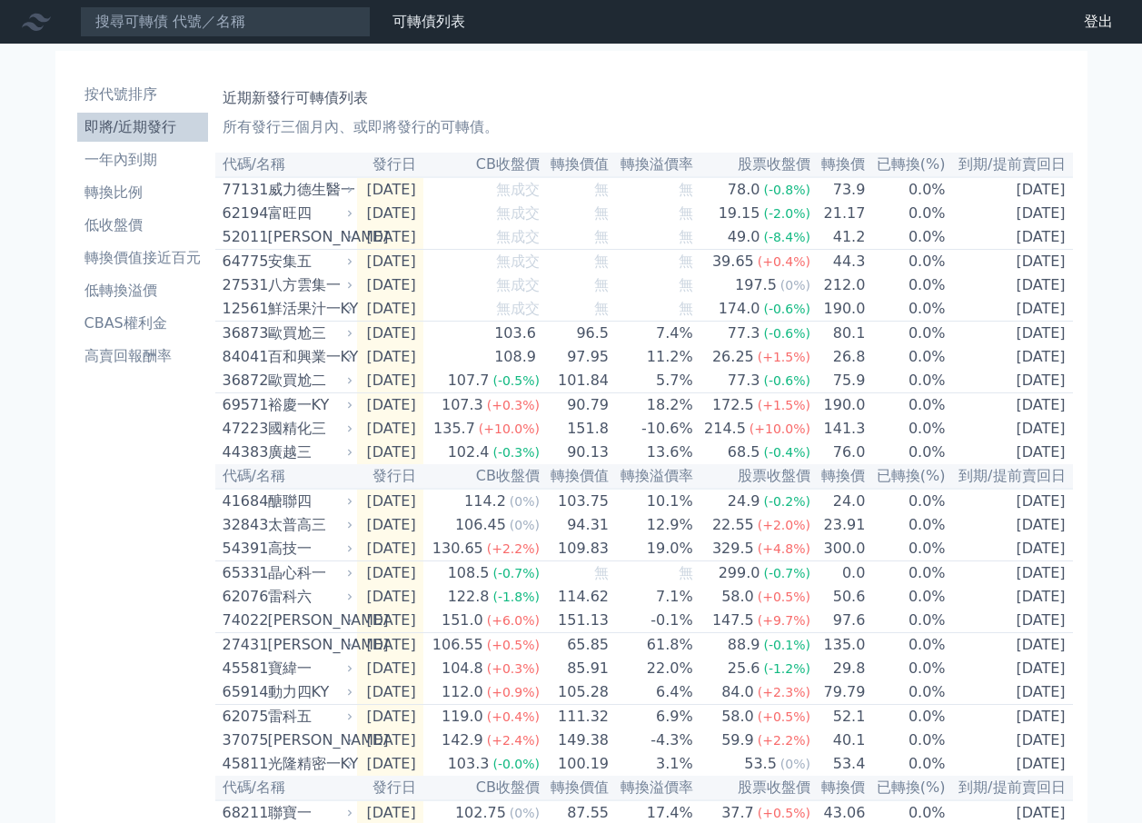 The image size is (1142, 823). I want to click on td: -0.1%, so click(652, 621).